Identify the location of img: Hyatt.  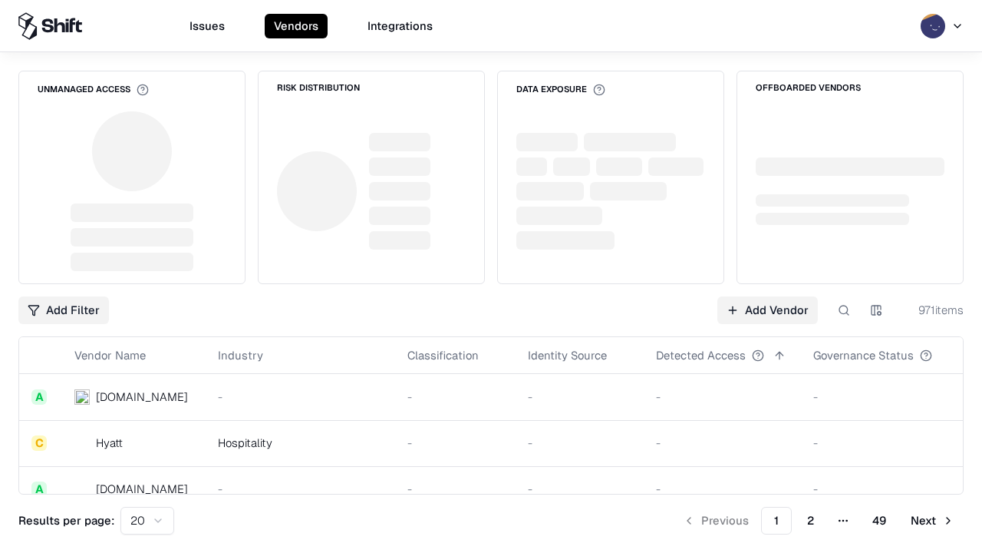
(82, 443).